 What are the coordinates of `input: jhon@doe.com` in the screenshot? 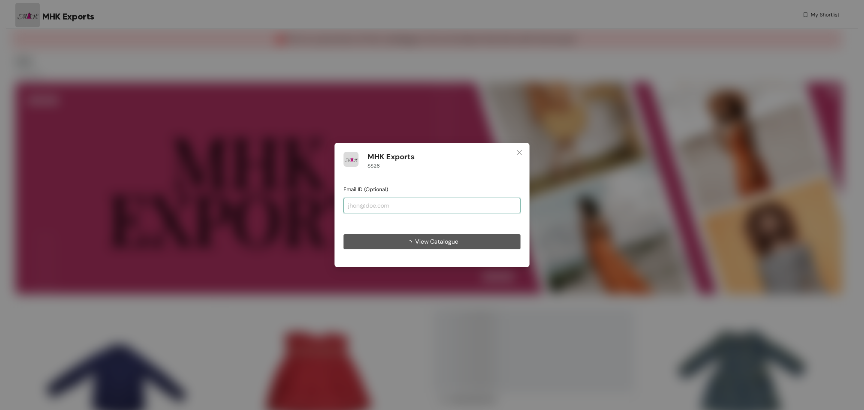 It's located at (432, 205).